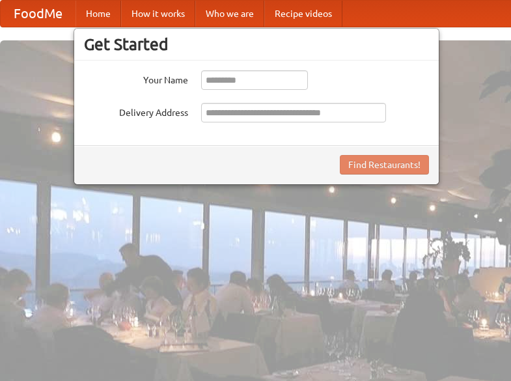 The image size is (511, 381). I want to click on a: Who we are, so click(230, 14).